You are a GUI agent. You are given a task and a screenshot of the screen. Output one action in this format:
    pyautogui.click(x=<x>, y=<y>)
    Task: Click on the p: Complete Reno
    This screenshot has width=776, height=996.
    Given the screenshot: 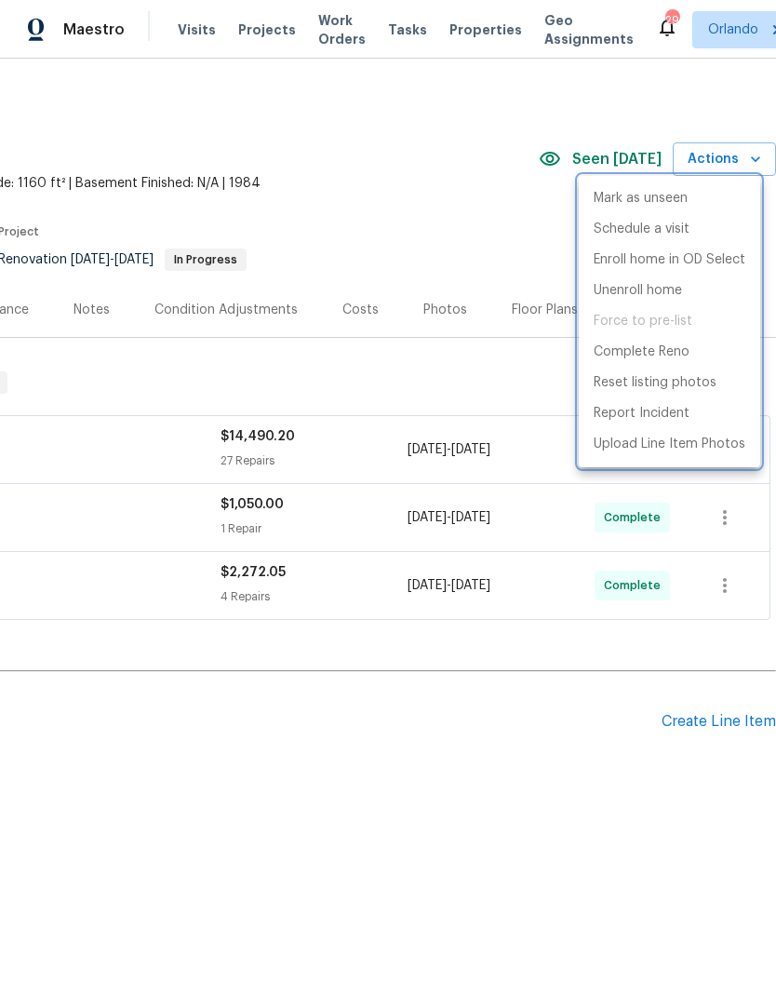 What is the action you would take?
    pyautogui.click(x=641, y=352)
    